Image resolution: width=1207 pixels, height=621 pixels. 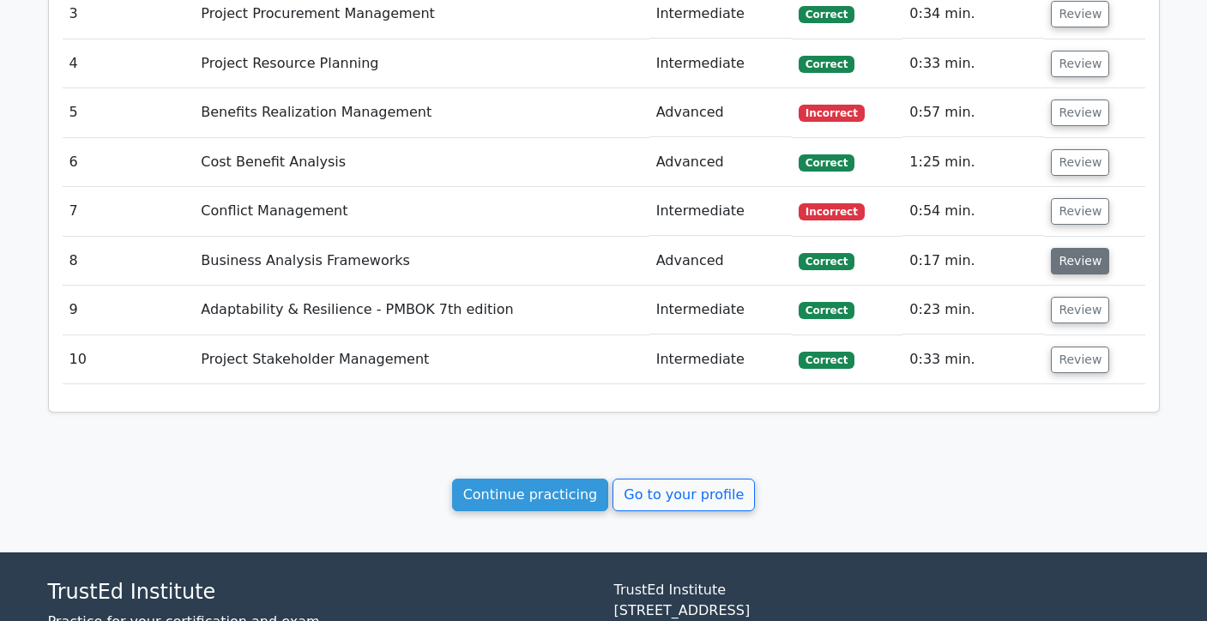 I want to click on td: 0:23 min., so click(x=973, y=310).